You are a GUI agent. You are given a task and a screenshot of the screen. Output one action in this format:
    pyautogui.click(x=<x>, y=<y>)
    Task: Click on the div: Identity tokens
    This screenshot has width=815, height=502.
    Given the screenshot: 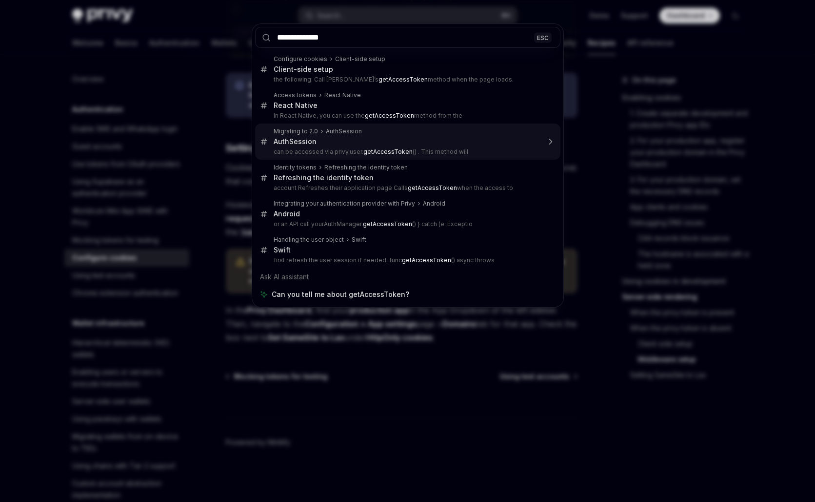 What is the action you would take?
    pyautogui.click(x=295, y=167)
    